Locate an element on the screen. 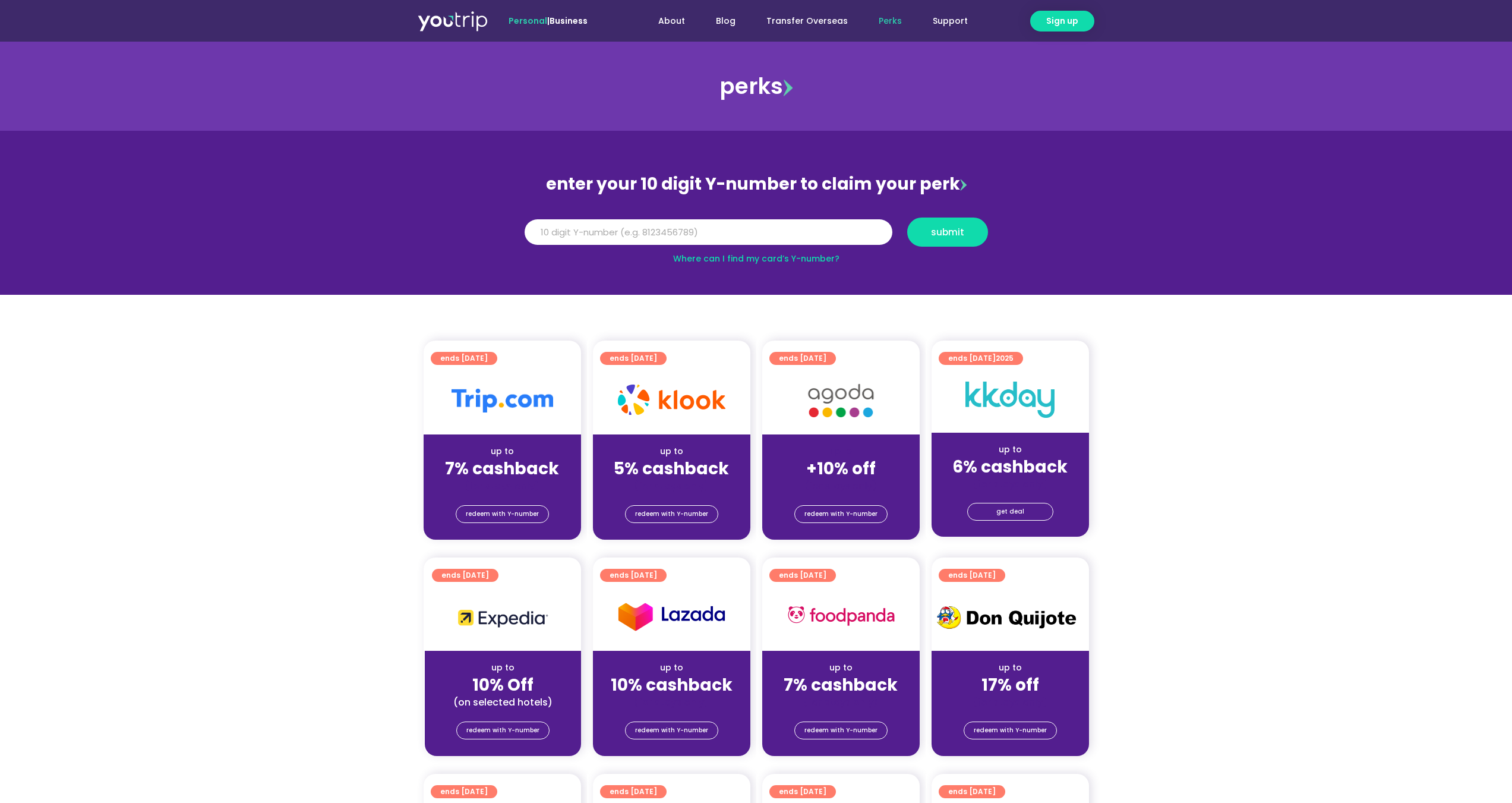 This screenshot has width=1512, height=803. a: Blog is located at coordinates (725, 20).